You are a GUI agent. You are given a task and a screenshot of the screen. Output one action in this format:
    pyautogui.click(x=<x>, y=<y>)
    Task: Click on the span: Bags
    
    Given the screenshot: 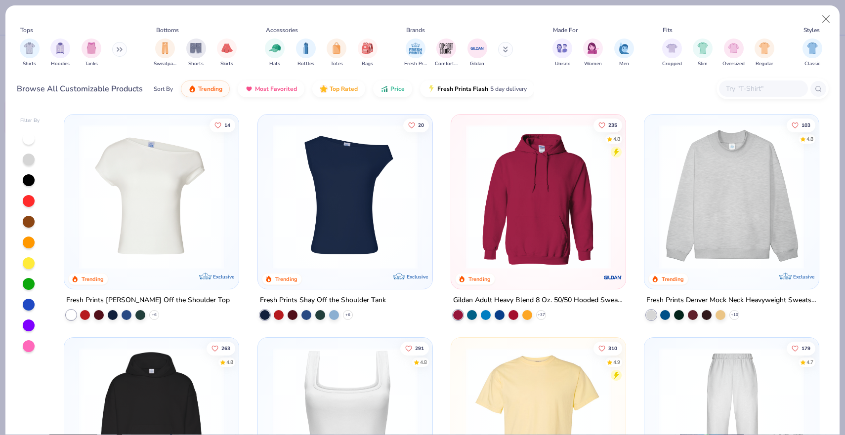 What is the action you would take?
    pyautogui.click(x=367, y=64)
    